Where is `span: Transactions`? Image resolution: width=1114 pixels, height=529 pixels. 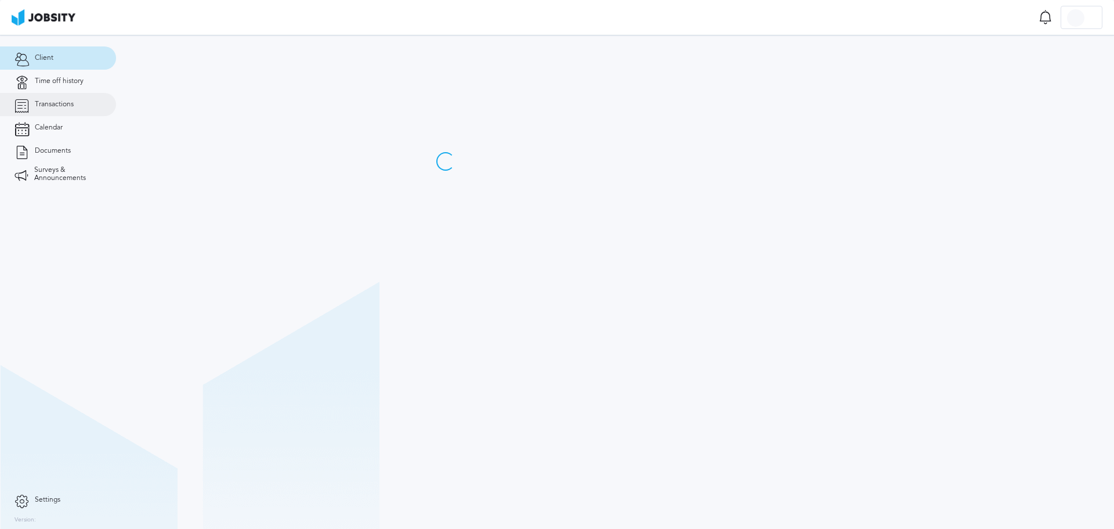
span: Transactions is located at coordinates (54, 104).